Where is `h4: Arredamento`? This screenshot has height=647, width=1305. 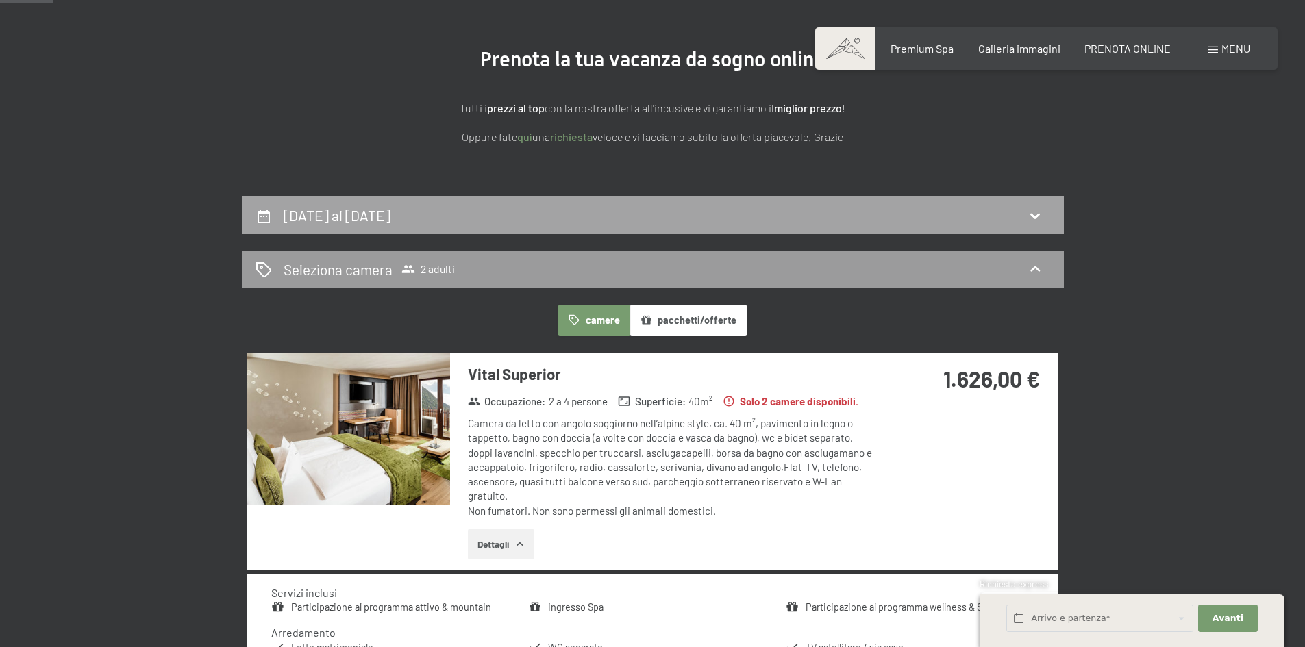 h4: Arredamento is located at coordinates (303, 632).